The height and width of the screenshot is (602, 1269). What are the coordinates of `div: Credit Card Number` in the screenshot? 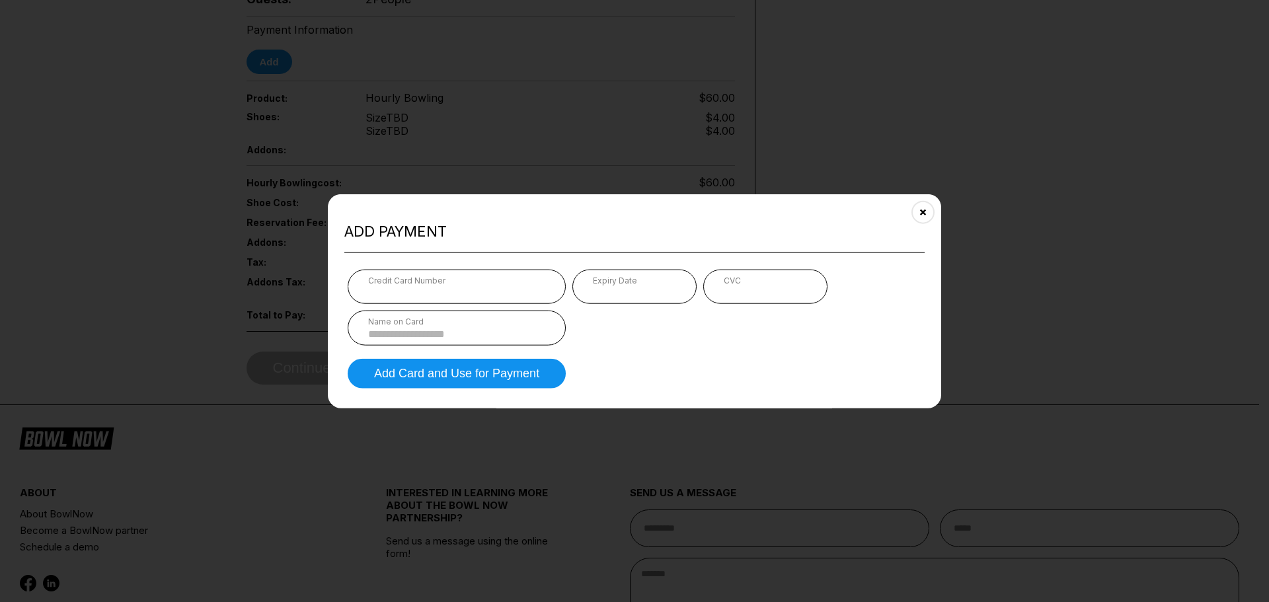 It's located at (457, 280).